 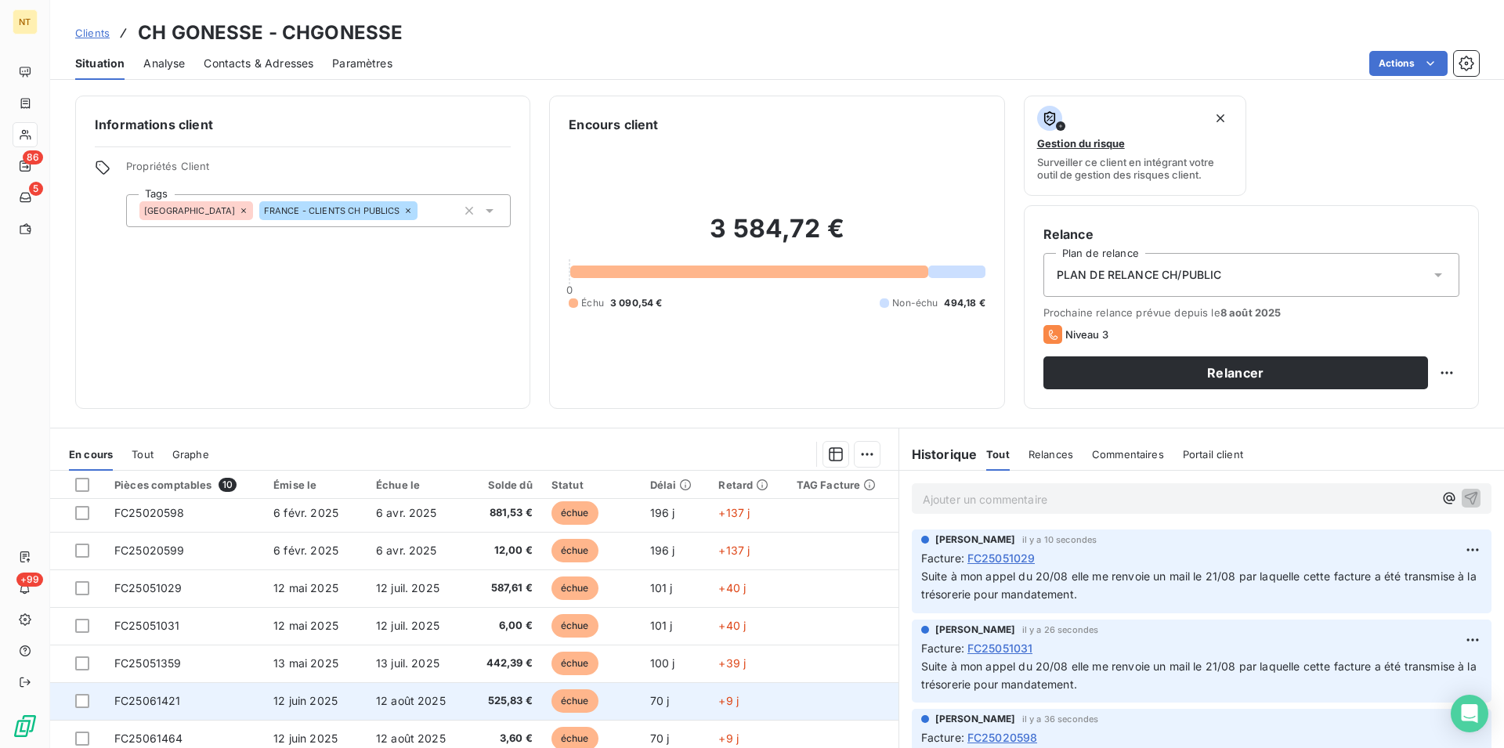 What do you see at coordinates (1251, 313) in the screenshot?
I see `span: 8 août 2025` at bounding box center [1251, 313].